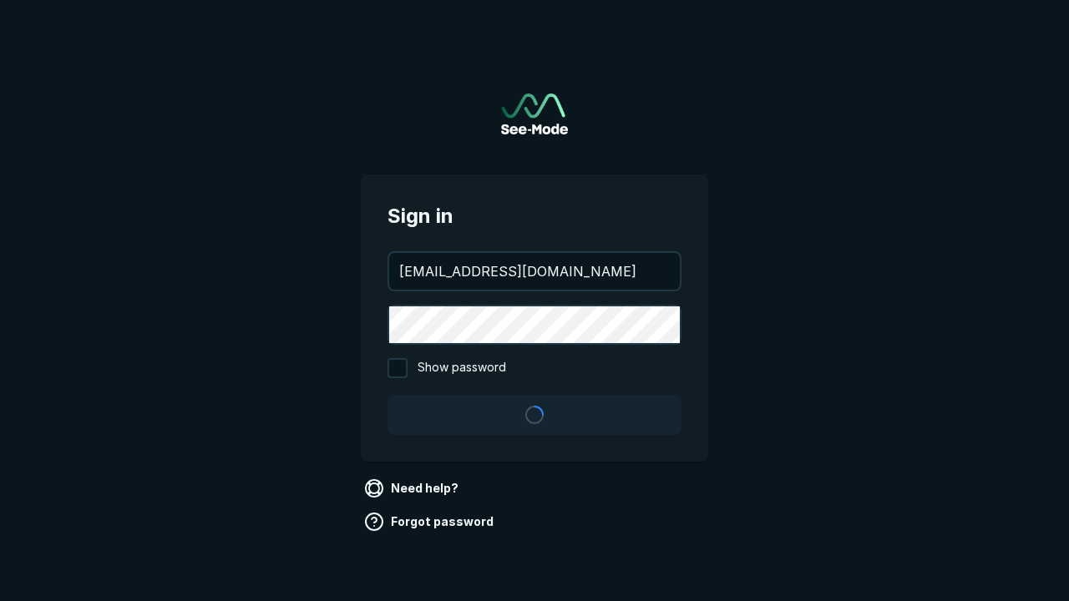  Describe the element at coordinates (535, 114) in the screenshot. I see `a: Go to sign in` at that location.